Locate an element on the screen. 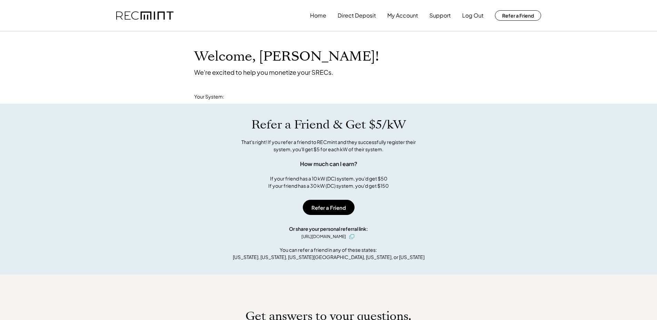 This screenshot has width=657, height=320. h1: Refer a Friend & Get $5/kW is located at coordinates (328, 125).